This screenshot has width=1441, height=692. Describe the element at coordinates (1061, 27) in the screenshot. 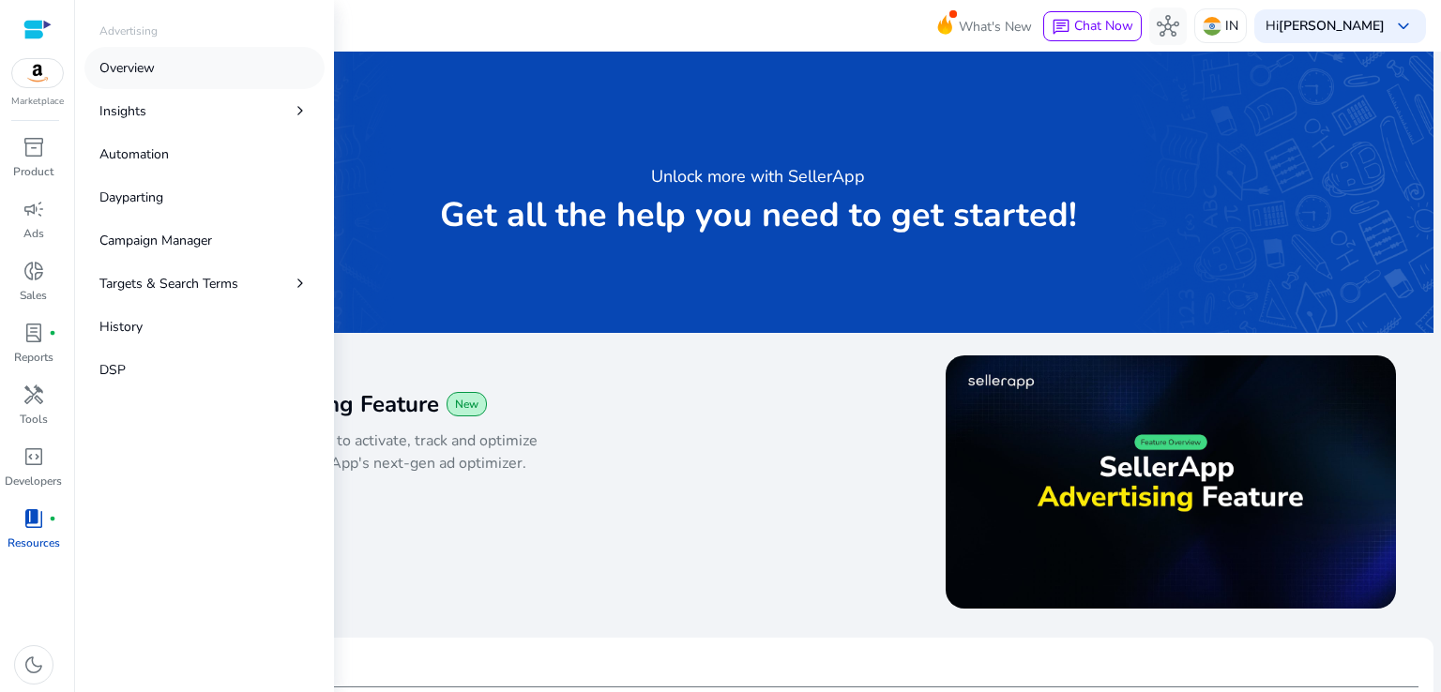

I see `span: chat` at that location.